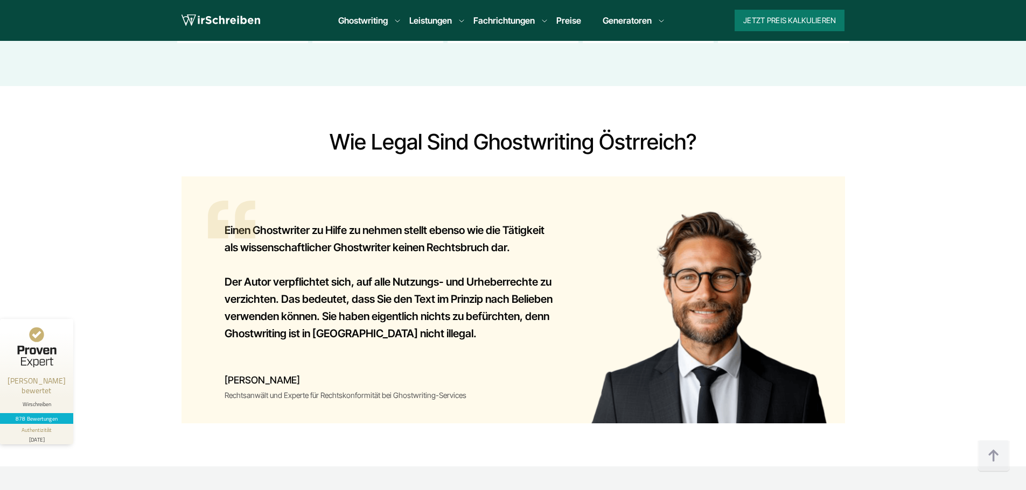  What do you see at coordinates (430, 20) in the screenshot?
I see `a: Leistungen` at bounding box center [430, 20].